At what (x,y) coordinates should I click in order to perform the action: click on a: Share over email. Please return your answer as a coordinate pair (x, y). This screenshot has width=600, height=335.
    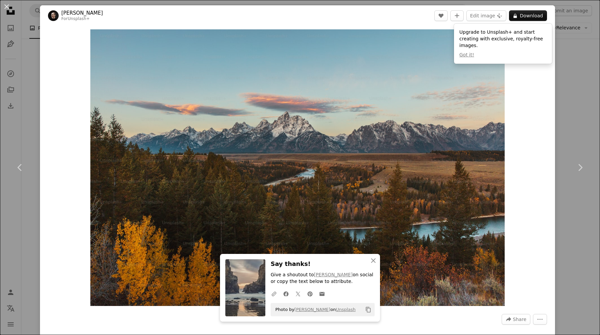
    Looking at the image, I should click on (322, 293).